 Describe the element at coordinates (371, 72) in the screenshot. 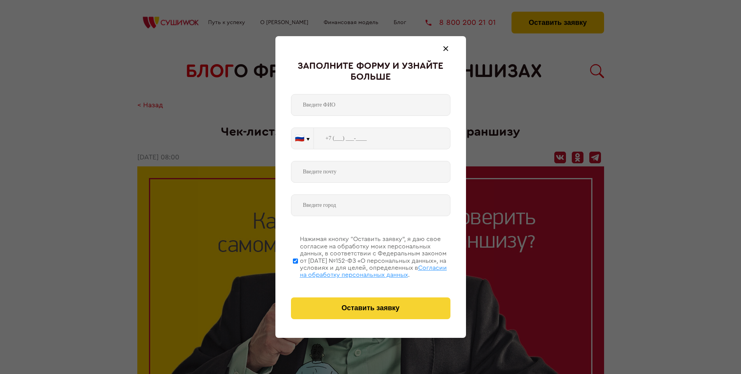

I see `div: Заполните форму и узнайте больше` at that location.